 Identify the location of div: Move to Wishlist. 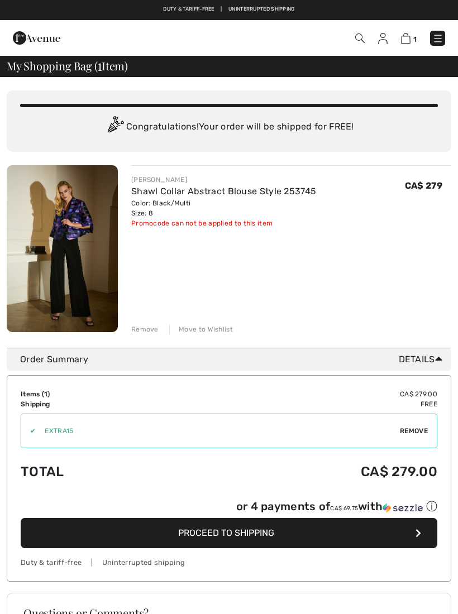
(201, 329).